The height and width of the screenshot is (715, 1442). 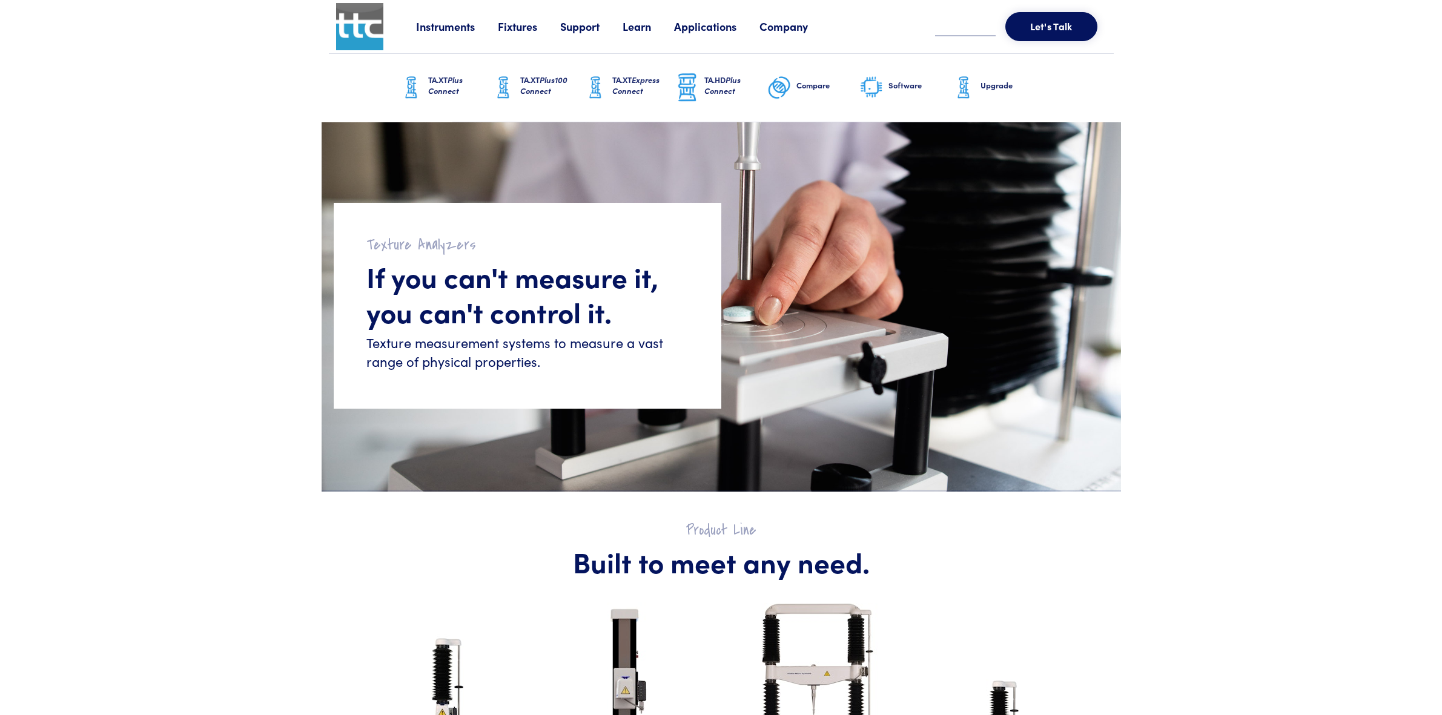 What do you see at coordinates (544, 85) in the screenshot?
I see `span: Plus100 Connect` at bounding box center [544, 85].